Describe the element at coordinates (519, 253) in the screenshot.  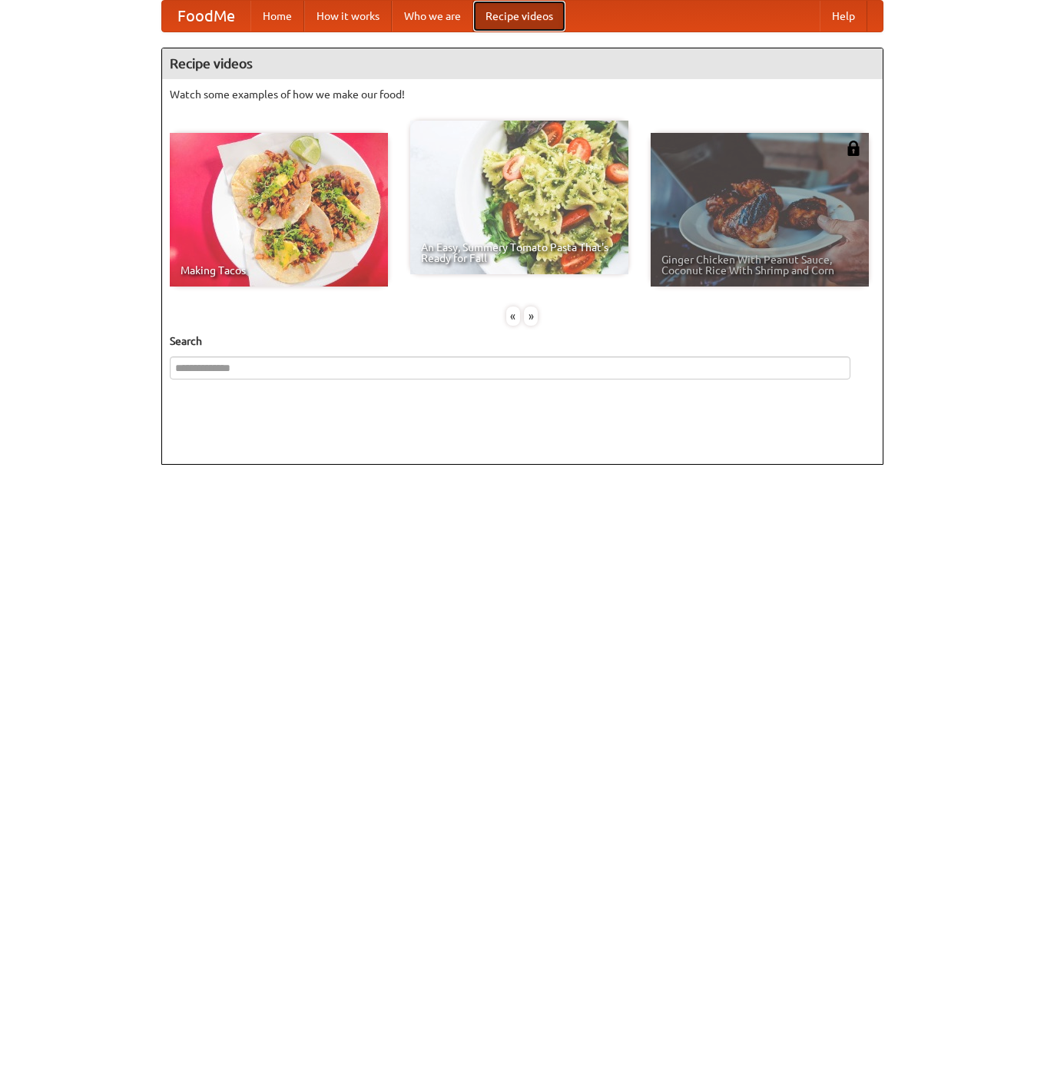
I see `span: An Easy, Summery Tomato Pasta That's Ready for Fall` at that location.